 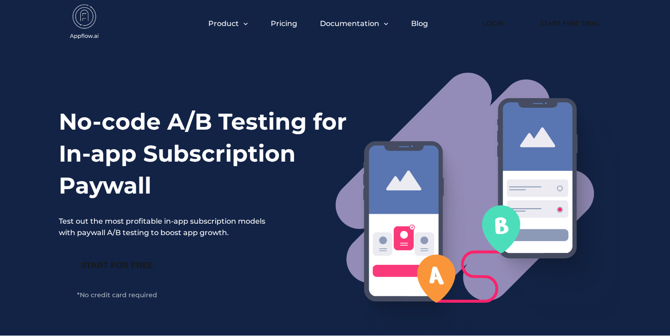 What do you see at coordinates (354, 23) in the screenshot?
I see `button: Documentation` at bounding box center [354, 23].